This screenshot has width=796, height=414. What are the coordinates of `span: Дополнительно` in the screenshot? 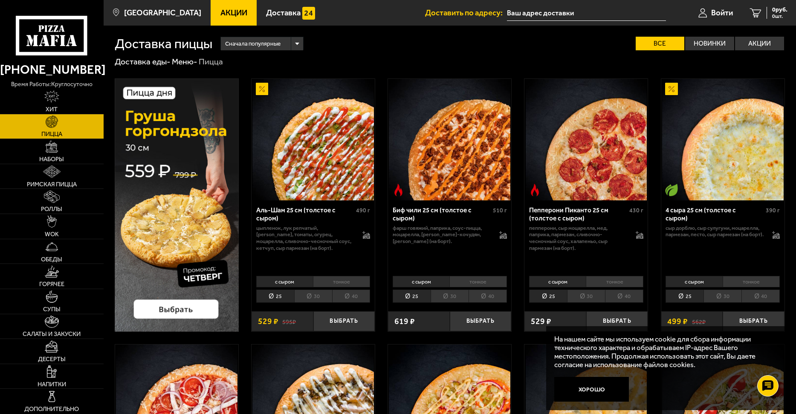 It's located at (52, 409).